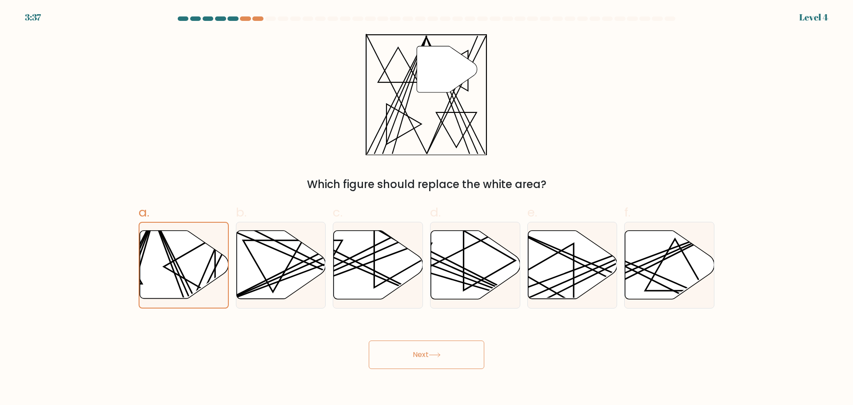 The height and width of the screenshot is (405, 853). Describe the element at coordinates (33, 17) in the screenshot. I see `div: 3:37` at that location.